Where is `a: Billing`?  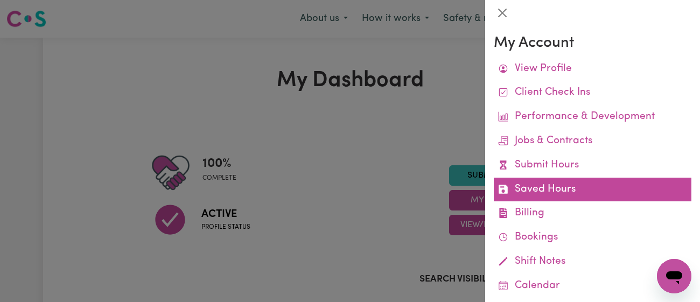
a: Billing is located at coordinates (592, 213).